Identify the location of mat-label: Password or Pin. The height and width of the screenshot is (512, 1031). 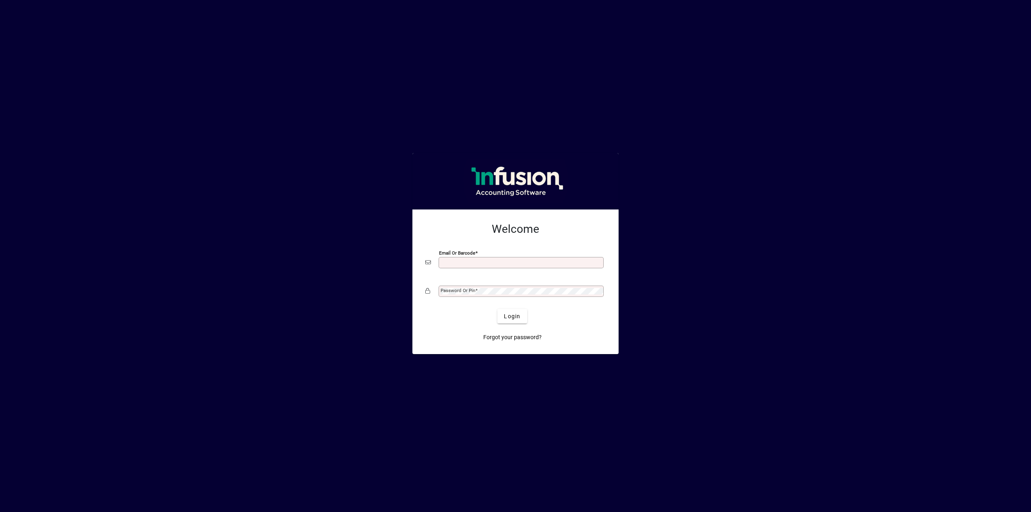
(458, 290).